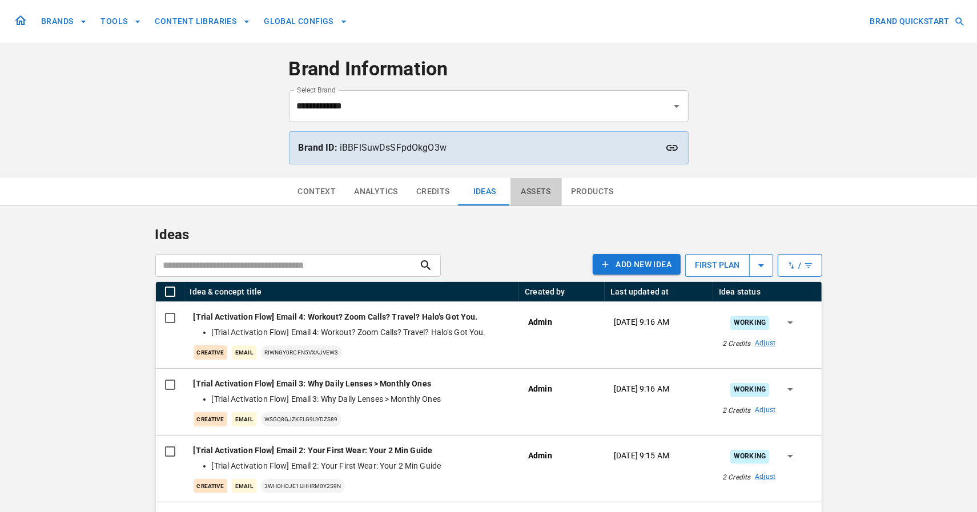 This screenshot has width=977, height=512. I want to click on a: Add NEW IDEA, so click(636, 265).